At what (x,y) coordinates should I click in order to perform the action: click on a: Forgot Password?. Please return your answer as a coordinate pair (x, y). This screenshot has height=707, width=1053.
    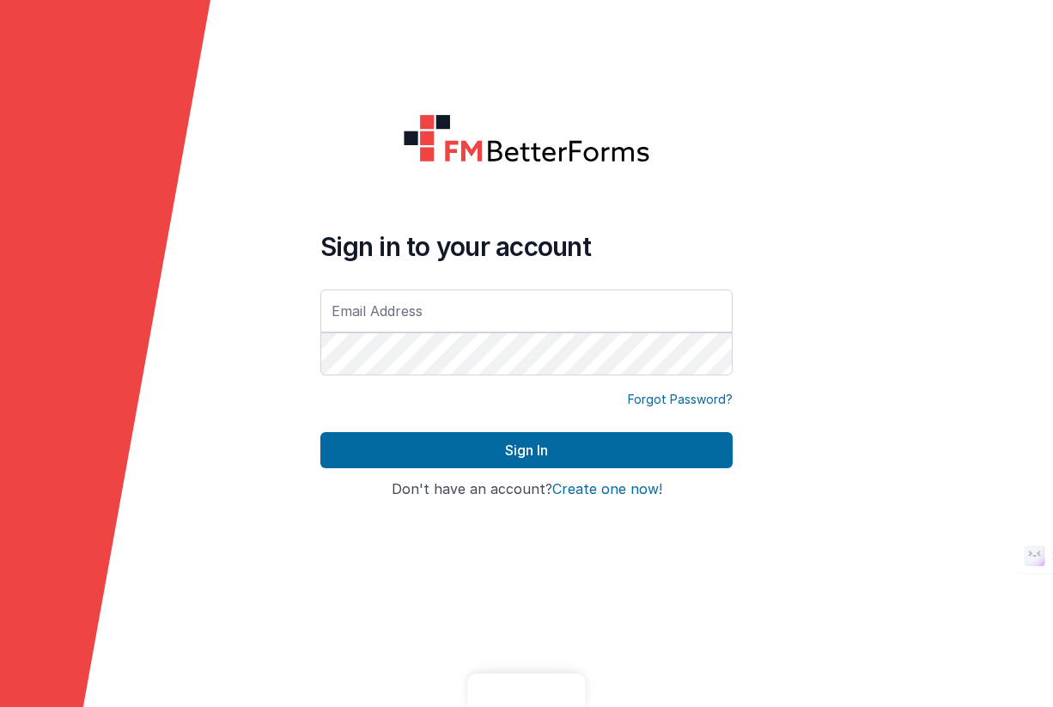
    Looking at the image, I should click on (680, 400).